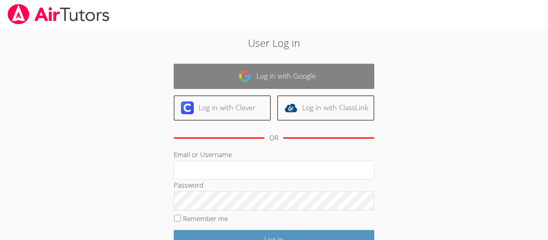  I want to click on a: Log in with Clever, so click(222, 108).